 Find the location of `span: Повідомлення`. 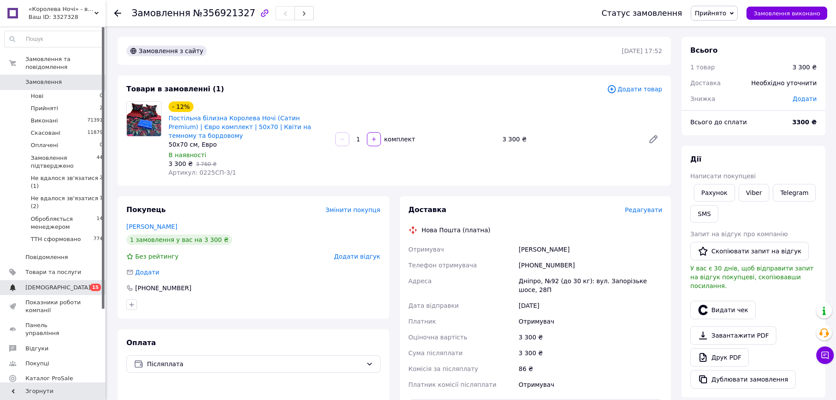

span: Повідомлення is located at coordinates (47, 257).